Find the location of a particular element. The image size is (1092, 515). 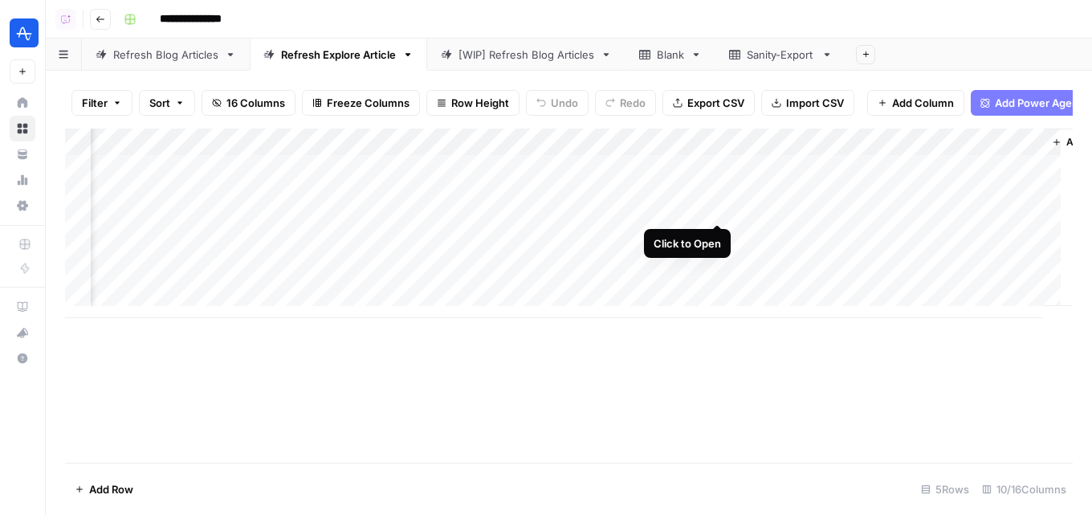

span: Freeze Columns is located at coordinates (368, 103).